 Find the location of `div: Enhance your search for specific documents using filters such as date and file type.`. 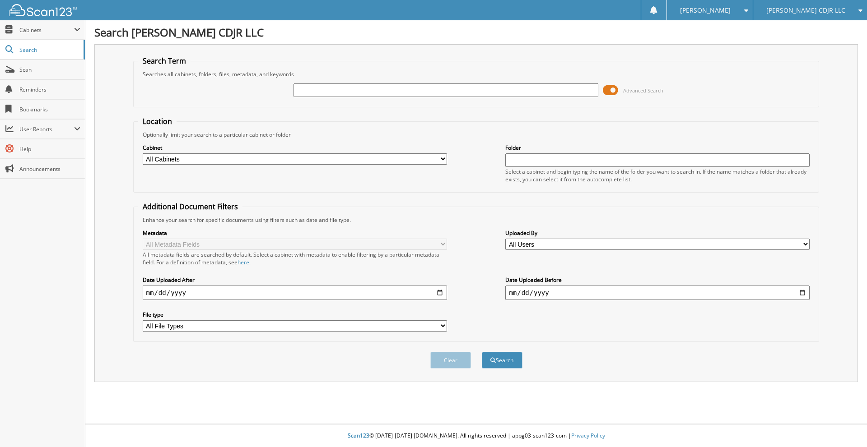

div: Enhance your search for specific documents using filters such as date and file type. is located at coordinates (476, 220).